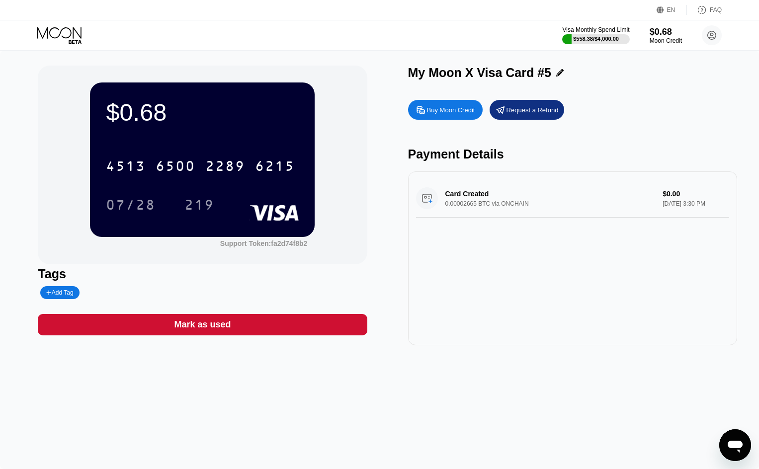  I want to click on div: Payment Details, so click(573, 154).